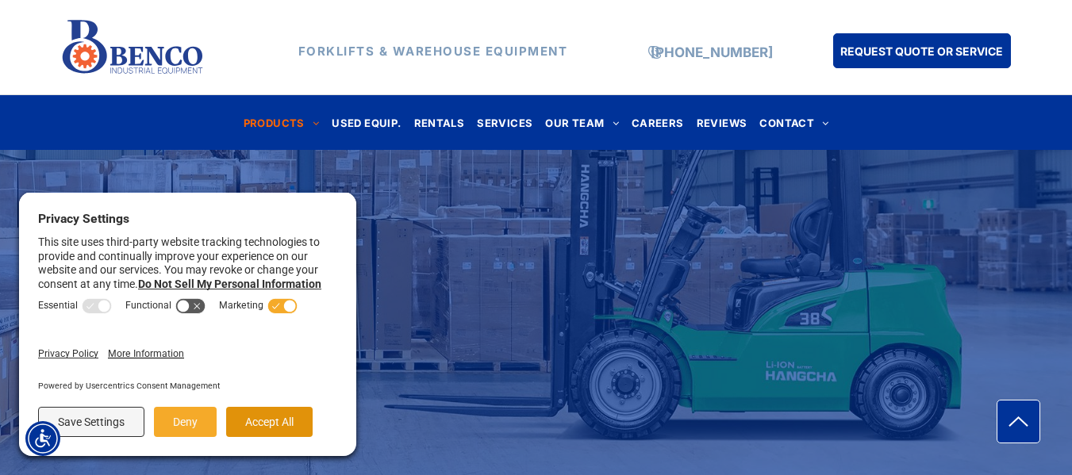  Describe the element at coordinates (582, 122) in the screenshot. I see `a: OUR TEAM` at that location.